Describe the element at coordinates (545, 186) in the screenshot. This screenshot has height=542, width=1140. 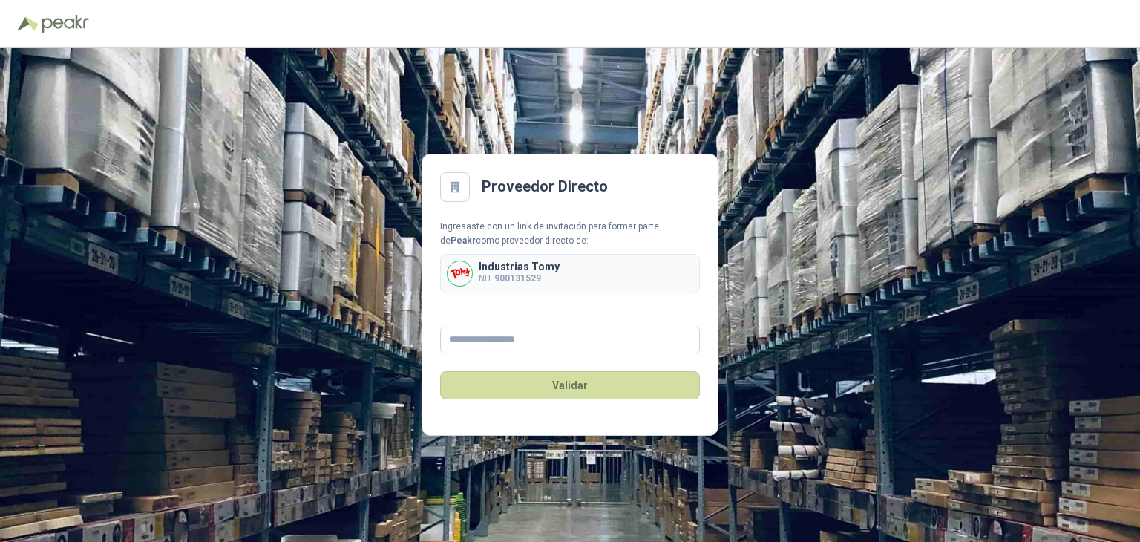
I see `h2: Proveedor Directo` at that location.